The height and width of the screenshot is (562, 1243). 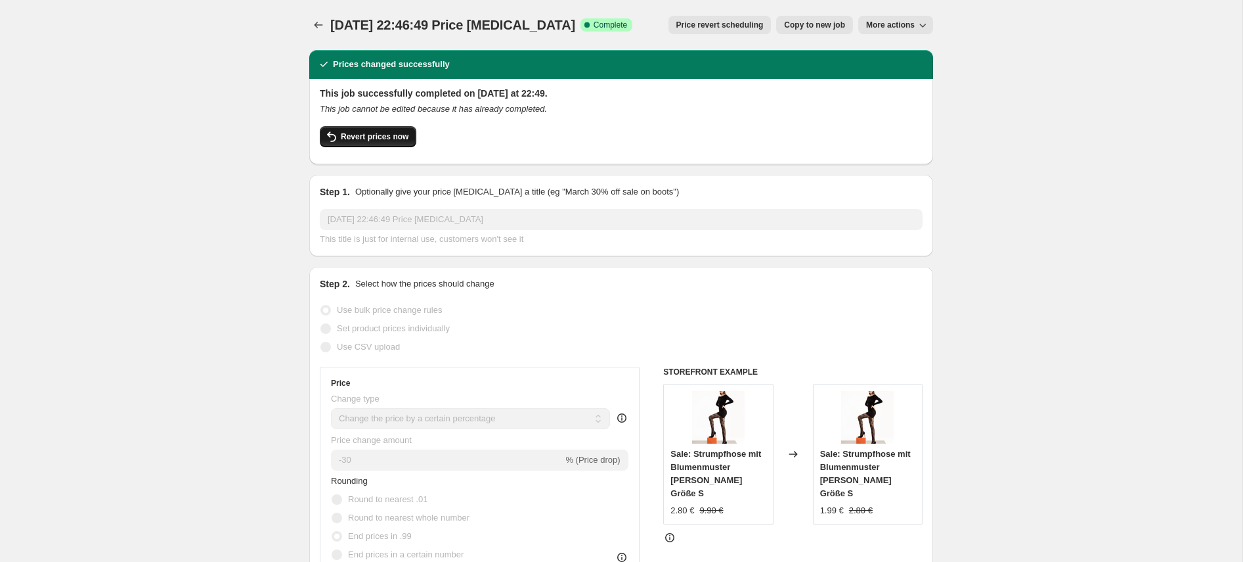 What do you see at coordinates (592, 459) in the screenshot?
I see `span: % (Price drop)` at bounding box center [592, 459].